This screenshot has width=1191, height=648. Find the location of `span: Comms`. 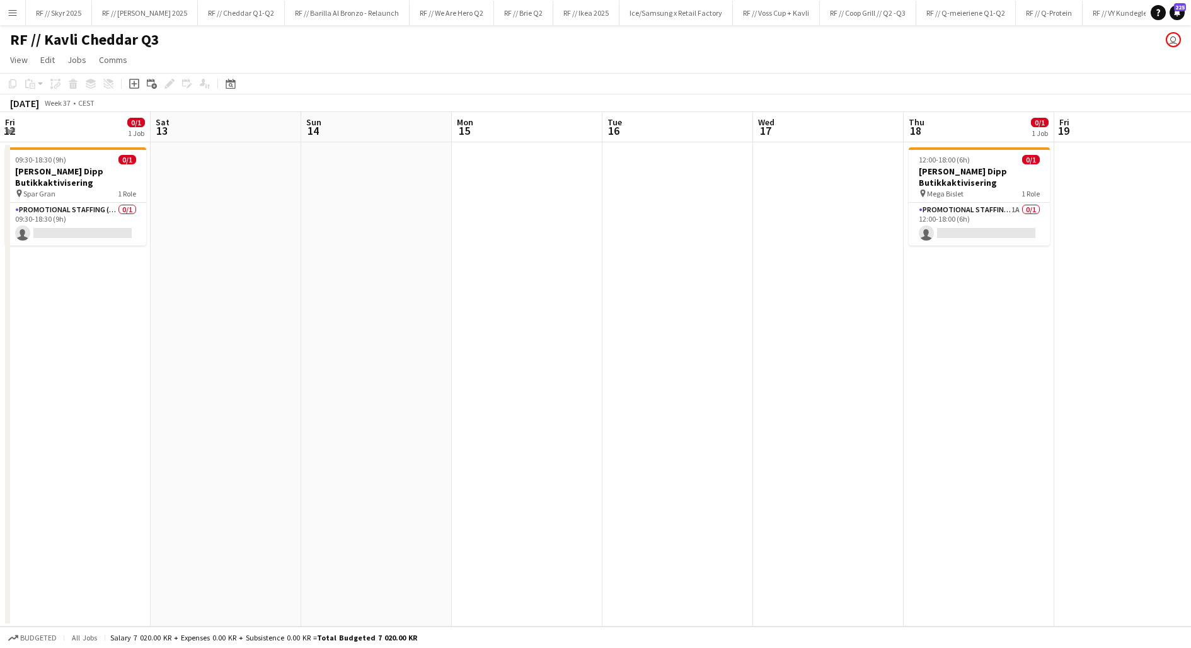

span: Comms is located at coordinates (113, 60).